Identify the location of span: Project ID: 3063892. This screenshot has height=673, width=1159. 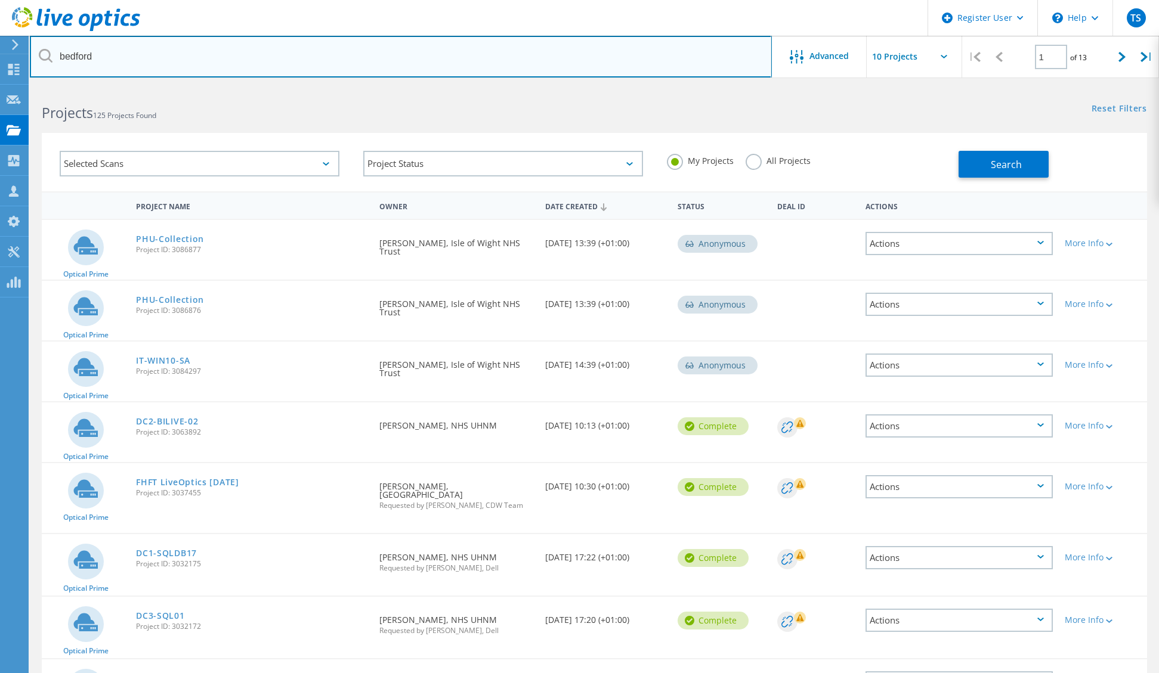
(252, 432).